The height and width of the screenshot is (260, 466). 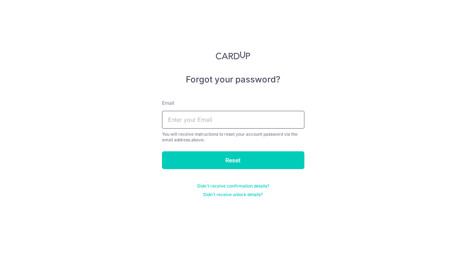 I want to click on h5: Forgot your password?, so click(x=233, y=80).